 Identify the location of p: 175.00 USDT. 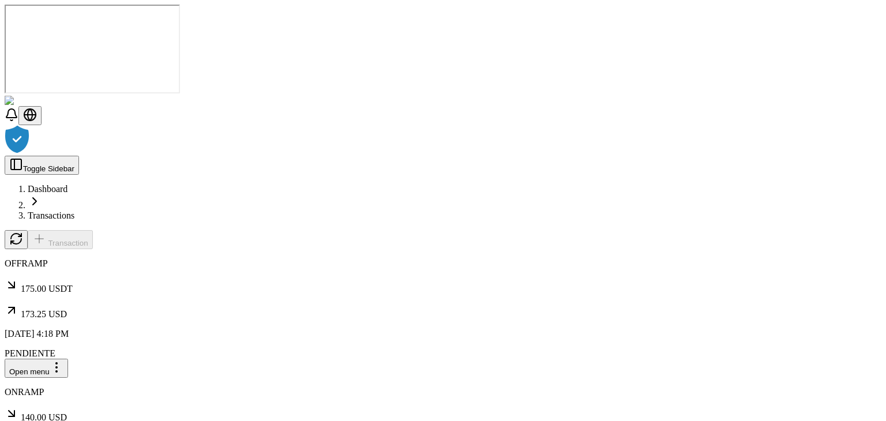
(443, 286).